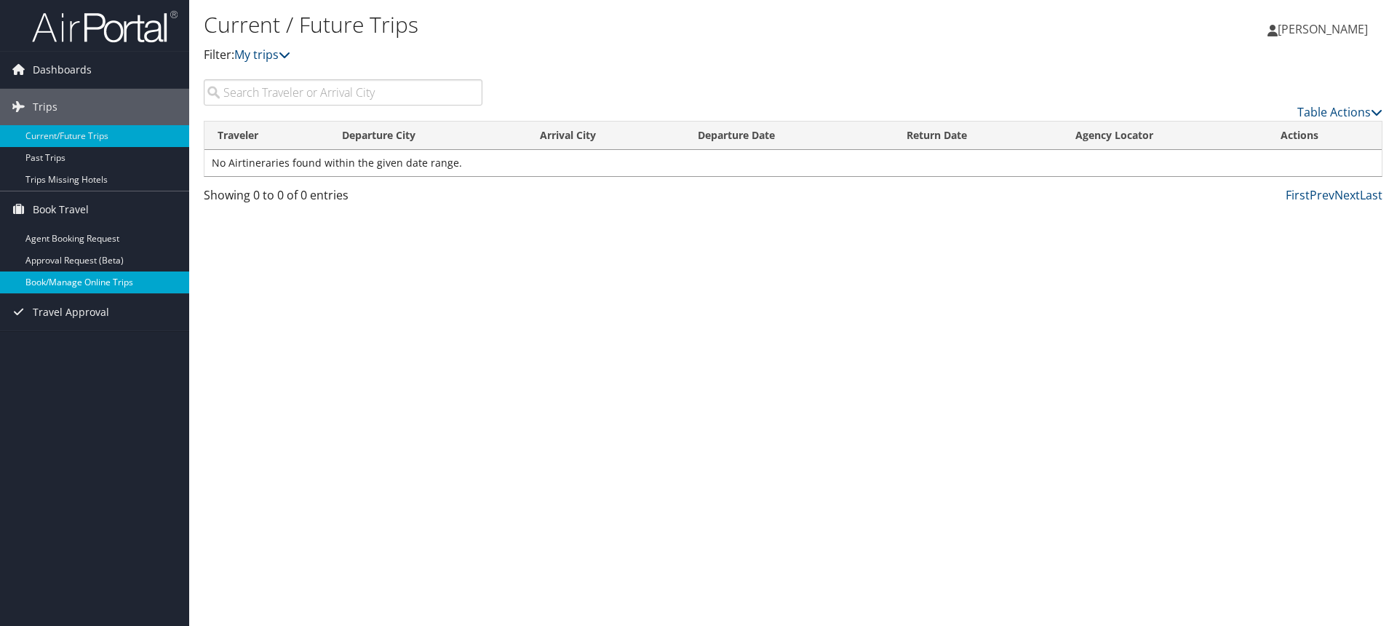 The width and height of the screenshot is (1397, 626). What do you see at coordinates (1322, 195) in the screenshot?
I see `a: Prev` at bounding box center [1322, 195].